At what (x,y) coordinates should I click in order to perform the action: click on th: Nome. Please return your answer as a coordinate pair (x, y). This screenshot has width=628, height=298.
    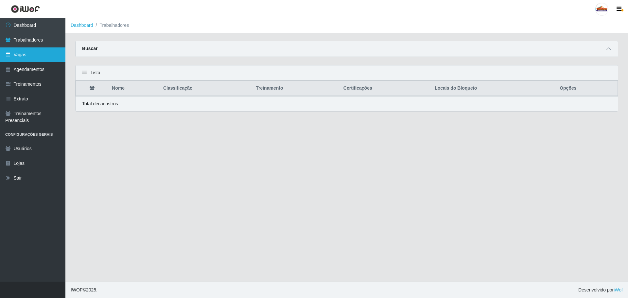
    Looking at the image, I should click on (133, 88).